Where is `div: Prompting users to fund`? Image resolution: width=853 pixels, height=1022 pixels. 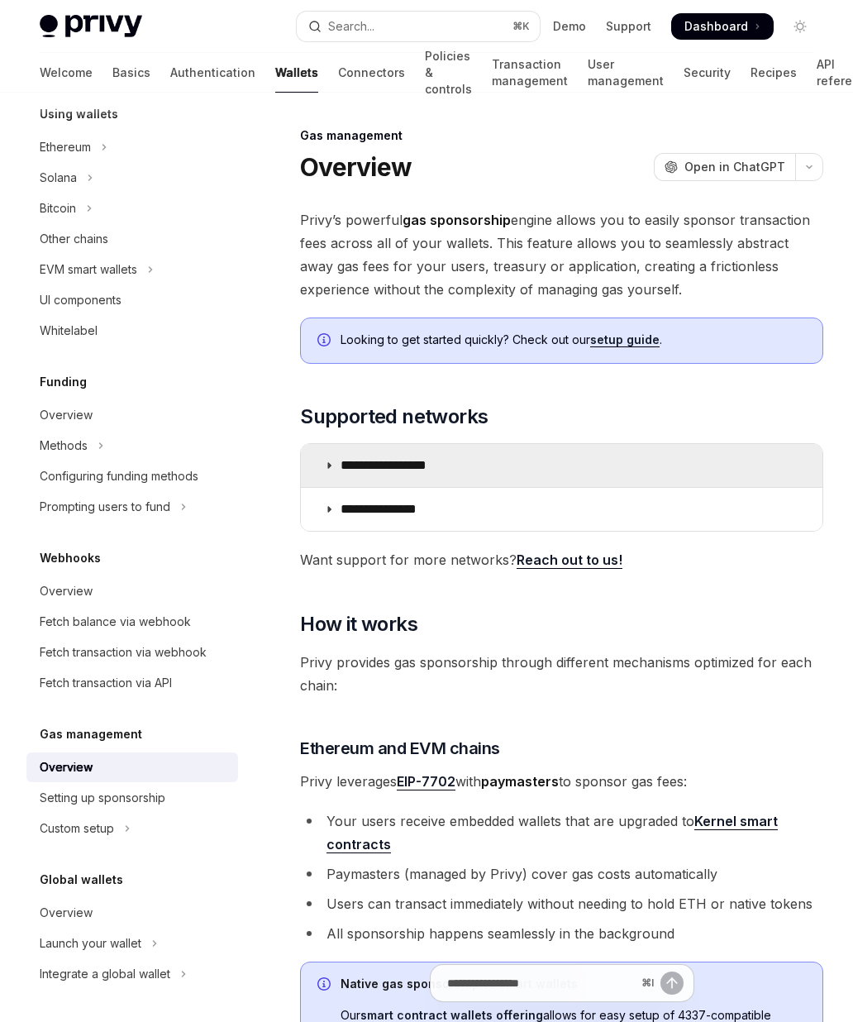
div: Prompting users to fund is located at coordinates (105, 507).